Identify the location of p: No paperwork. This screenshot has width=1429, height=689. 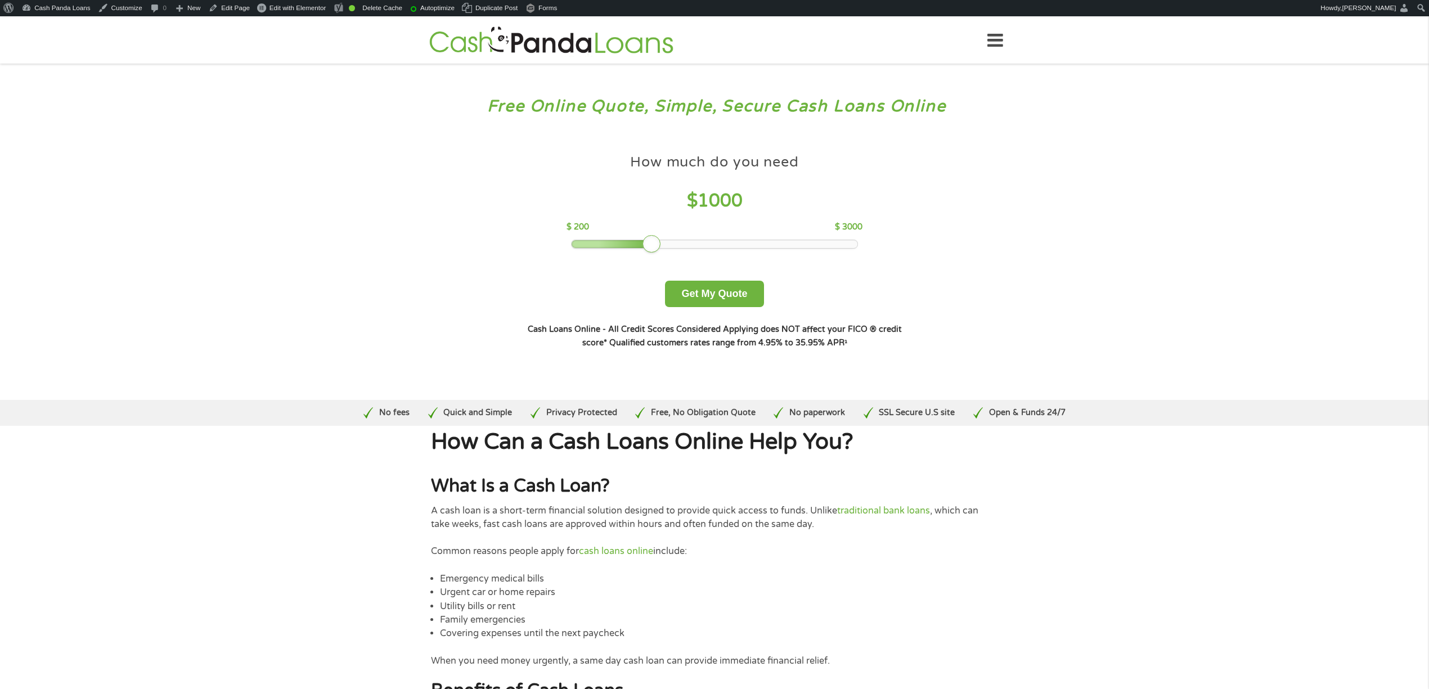
(817, 413).